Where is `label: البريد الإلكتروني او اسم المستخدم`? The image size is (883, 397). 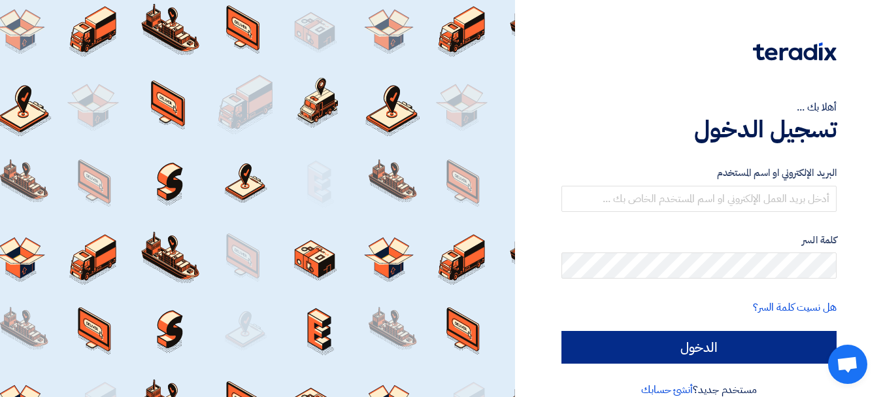
label: البريد الإلكتروني او اسم المستخدم is located at coordinates (698, 172).